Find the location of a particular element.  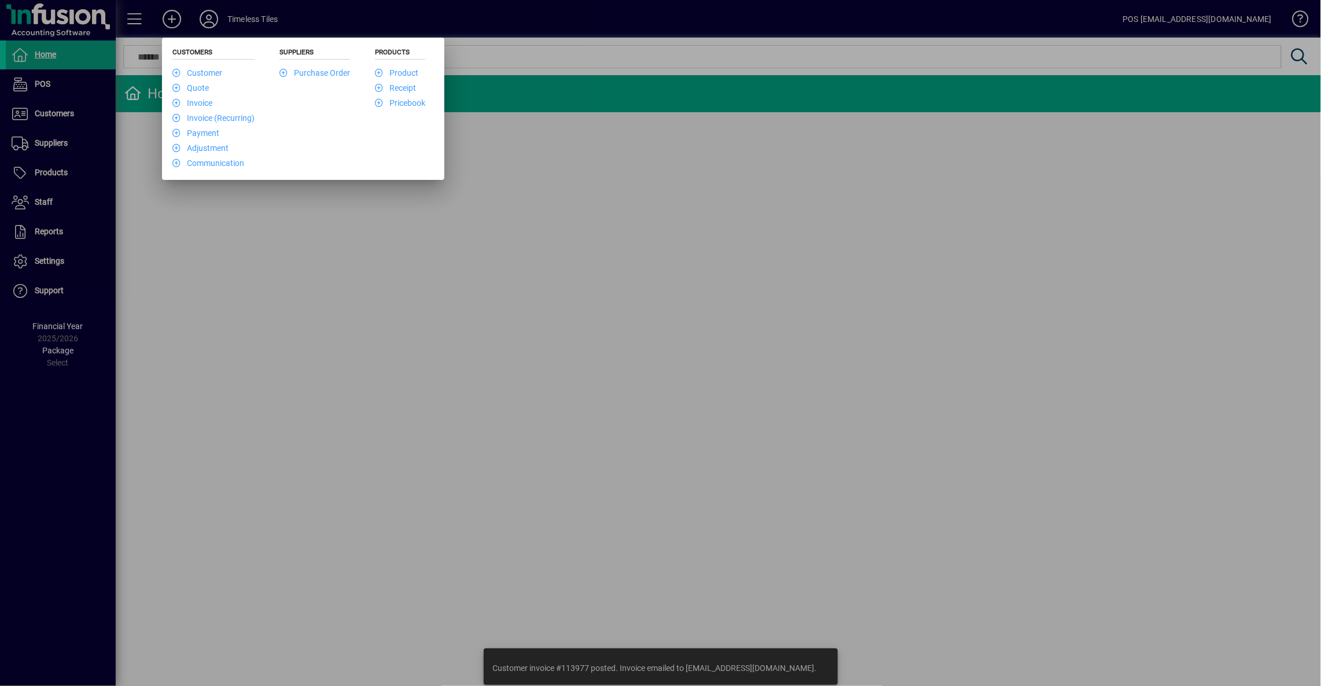

a: Product is located at coordinates (396, 73).